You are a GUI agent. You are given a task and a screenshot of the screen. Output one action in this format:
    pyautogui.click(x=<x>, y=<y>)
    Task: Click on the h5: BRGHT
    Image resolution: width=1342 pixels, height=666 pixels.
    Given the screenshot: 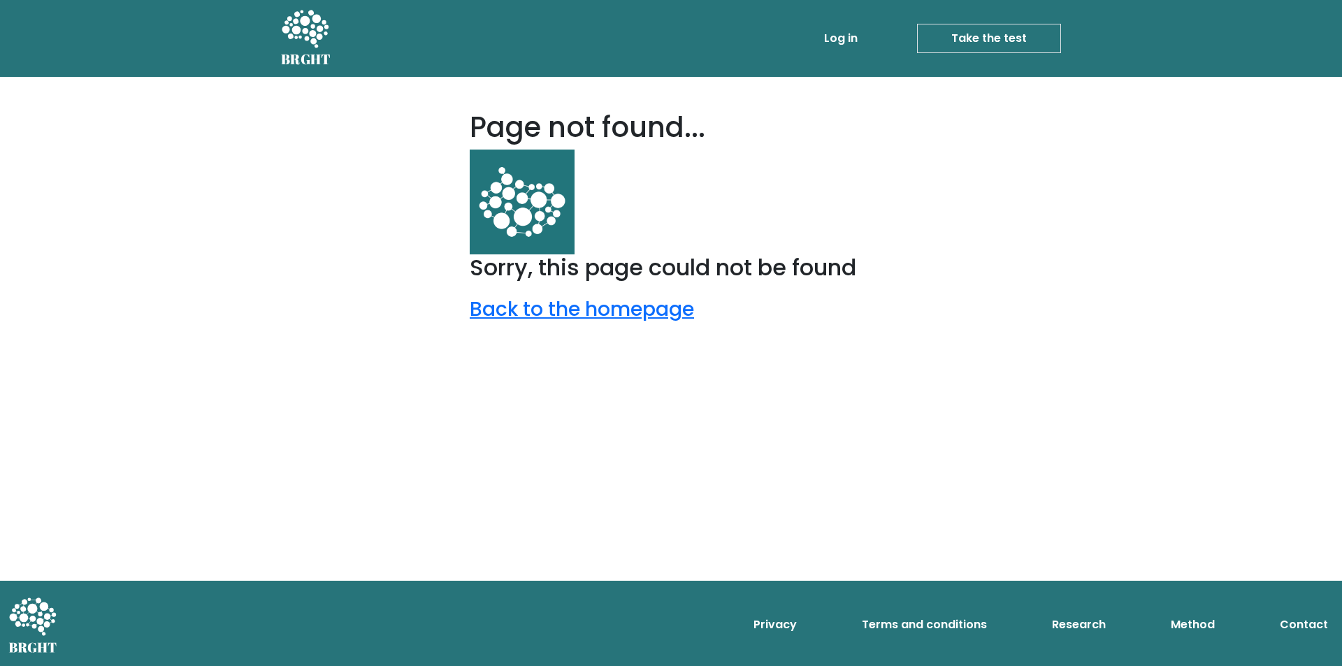 What is the action you would take?
    pyautogui.click(x=306, y=59)
    